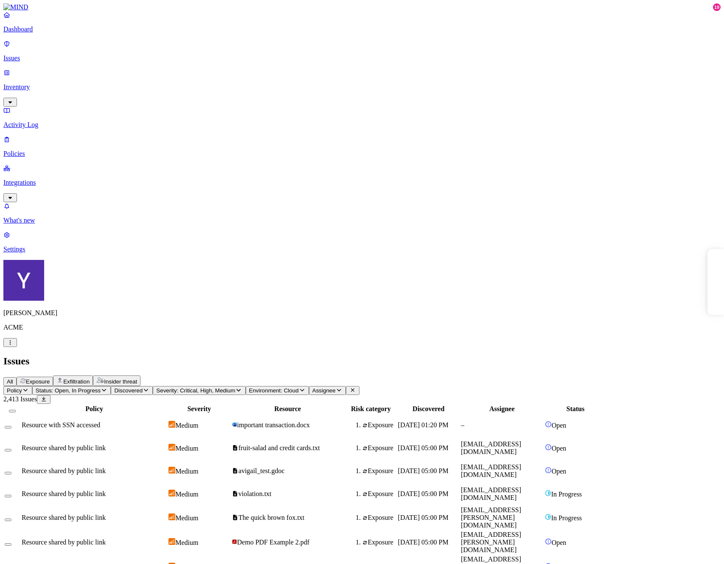 The image size is (724, 564). What do you see at coordinates (362, 182) in the screenshot?
I see `a: Integrations` at bounding box center [362, 182].